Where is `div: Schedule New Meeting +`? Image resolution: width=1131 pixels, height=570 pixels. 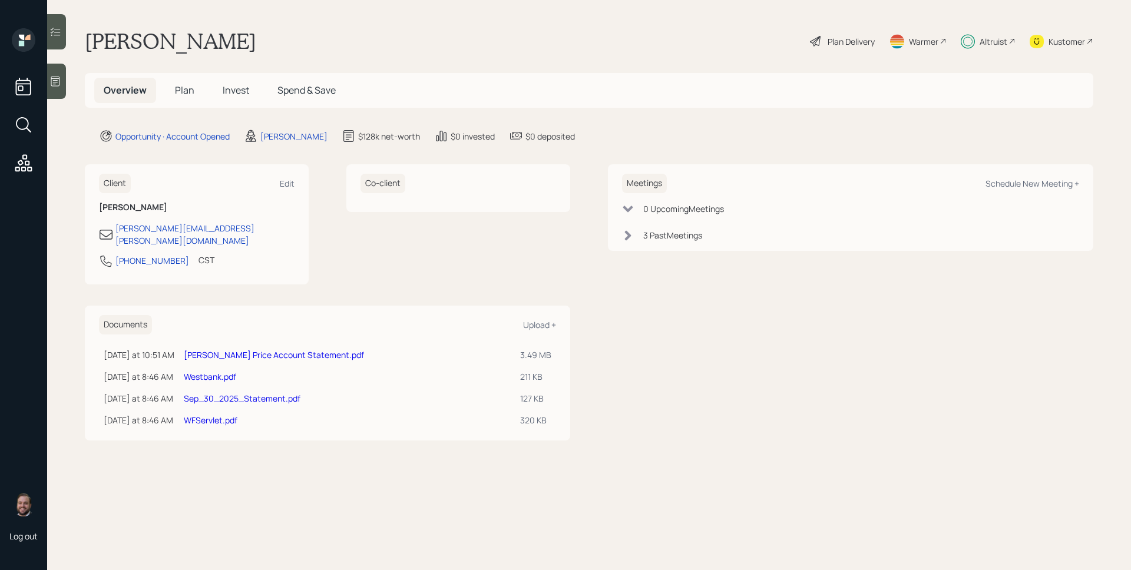
div: Schedule New Meeting + is located at coordinates (1032, 183).